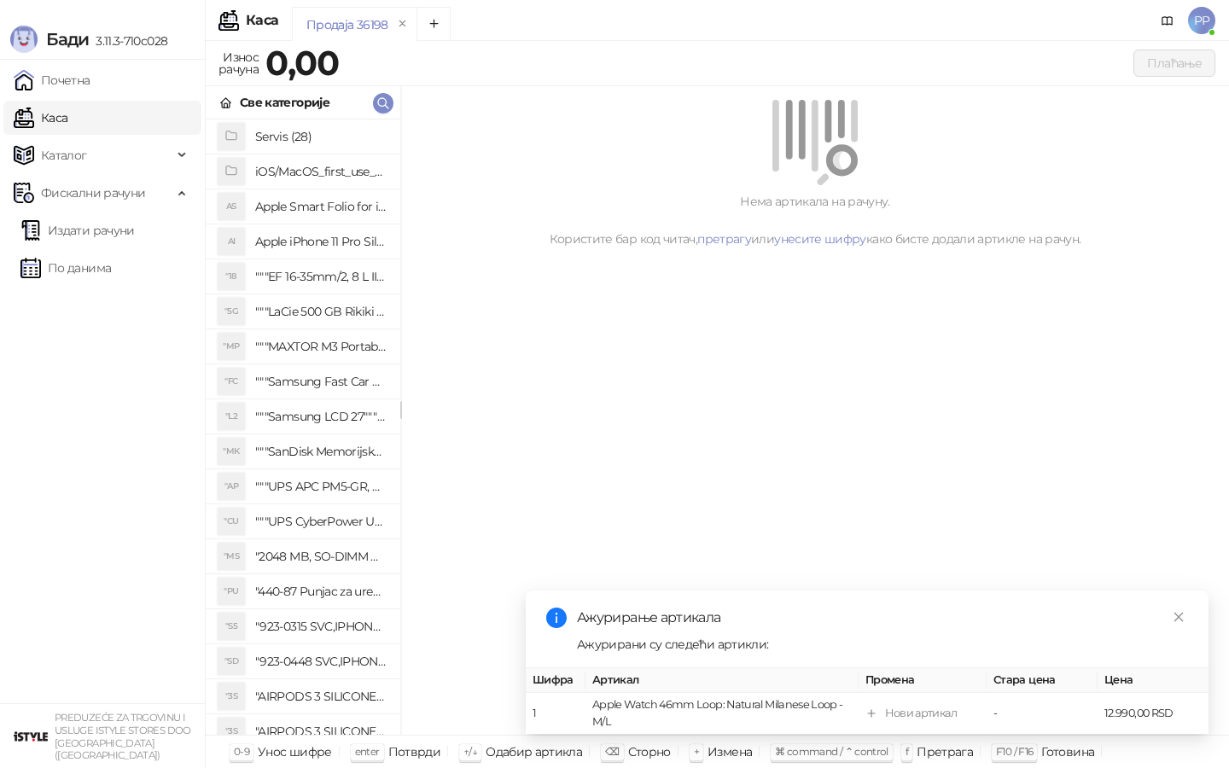  What do you see at coordinates (302, 62) in the screenshot?
I see `strong: 0,00` at bounding box center [302, 62].